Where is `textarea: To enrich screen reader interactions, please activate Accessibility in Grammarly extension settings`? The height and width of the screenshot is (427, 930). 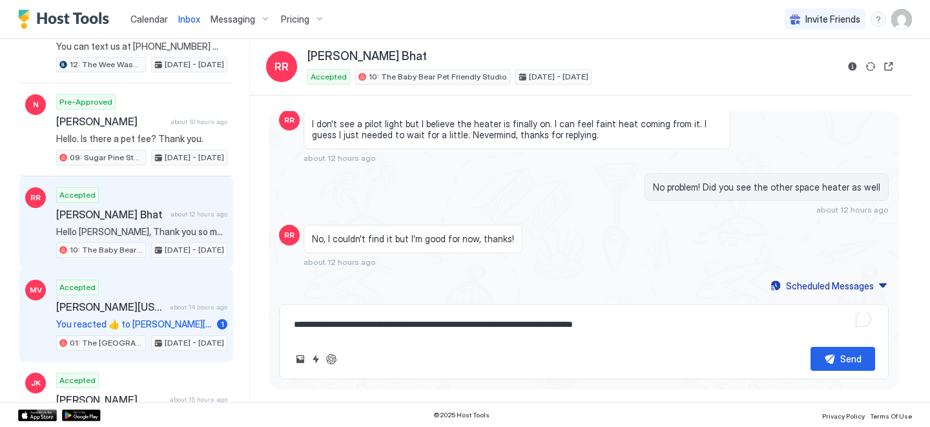 textarea: To enrich screen reader interactions, please activate Accessibility in Grammarly extension settings is located at coordinates (584, 324).